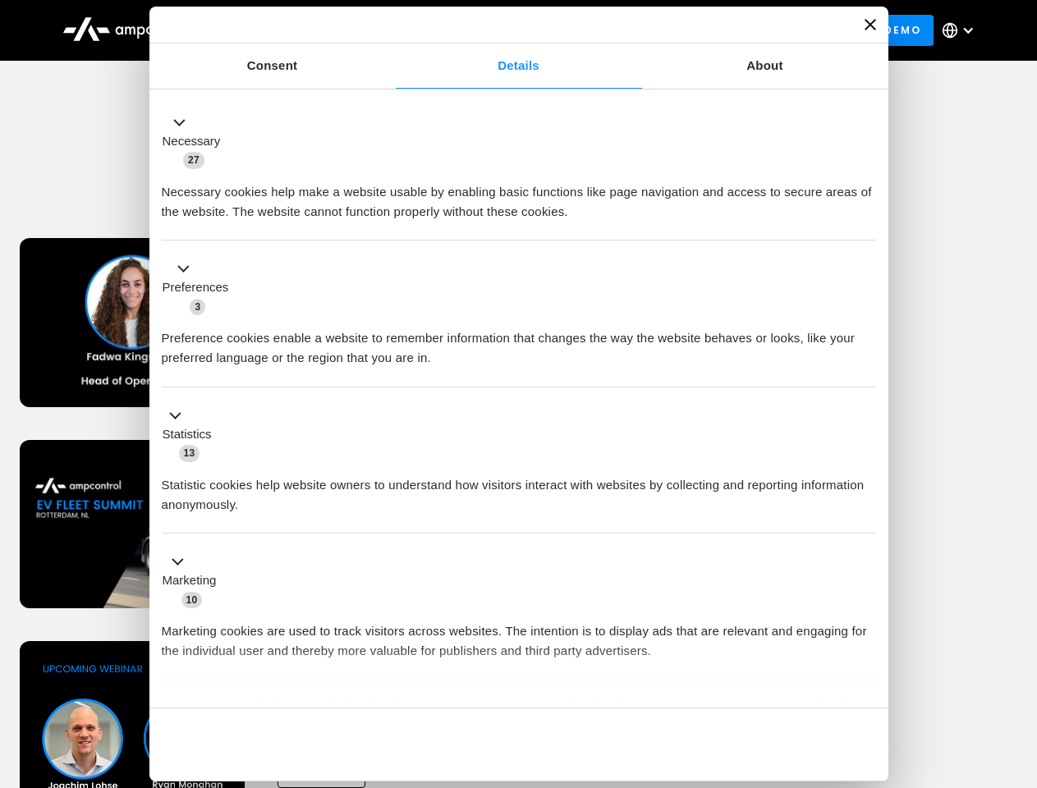  What do you see at coordinates (187, 434) in the screenshot?
I see `label: Statistics` at bounding box center [187, 434].